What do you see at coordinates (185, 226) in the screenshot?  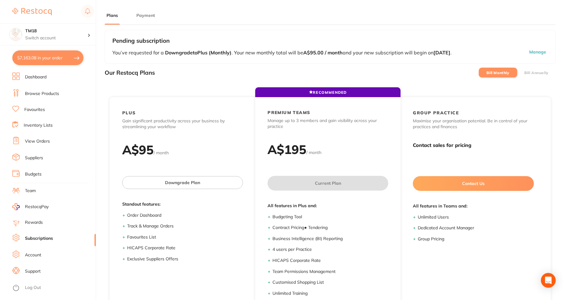 I see `li: Track & Manage Orders` at bounding box center [185, 226].